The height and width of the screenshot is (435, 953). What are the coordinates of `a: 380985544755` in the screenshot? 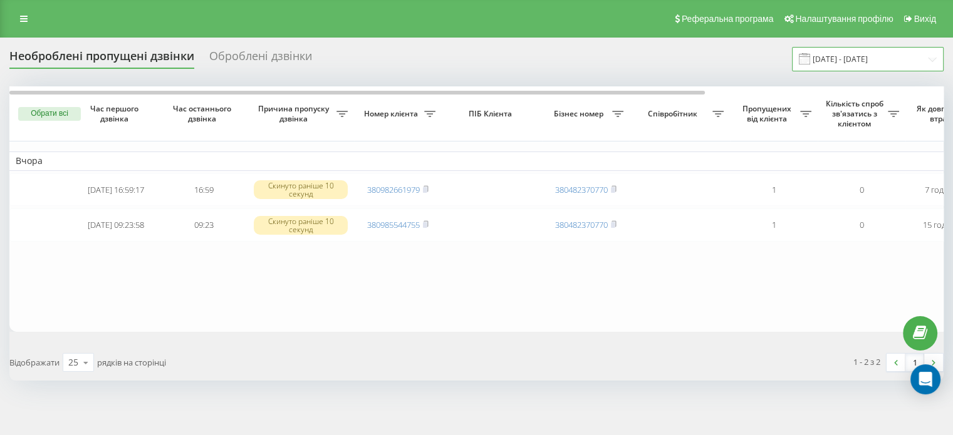 It's located at (393, 225).